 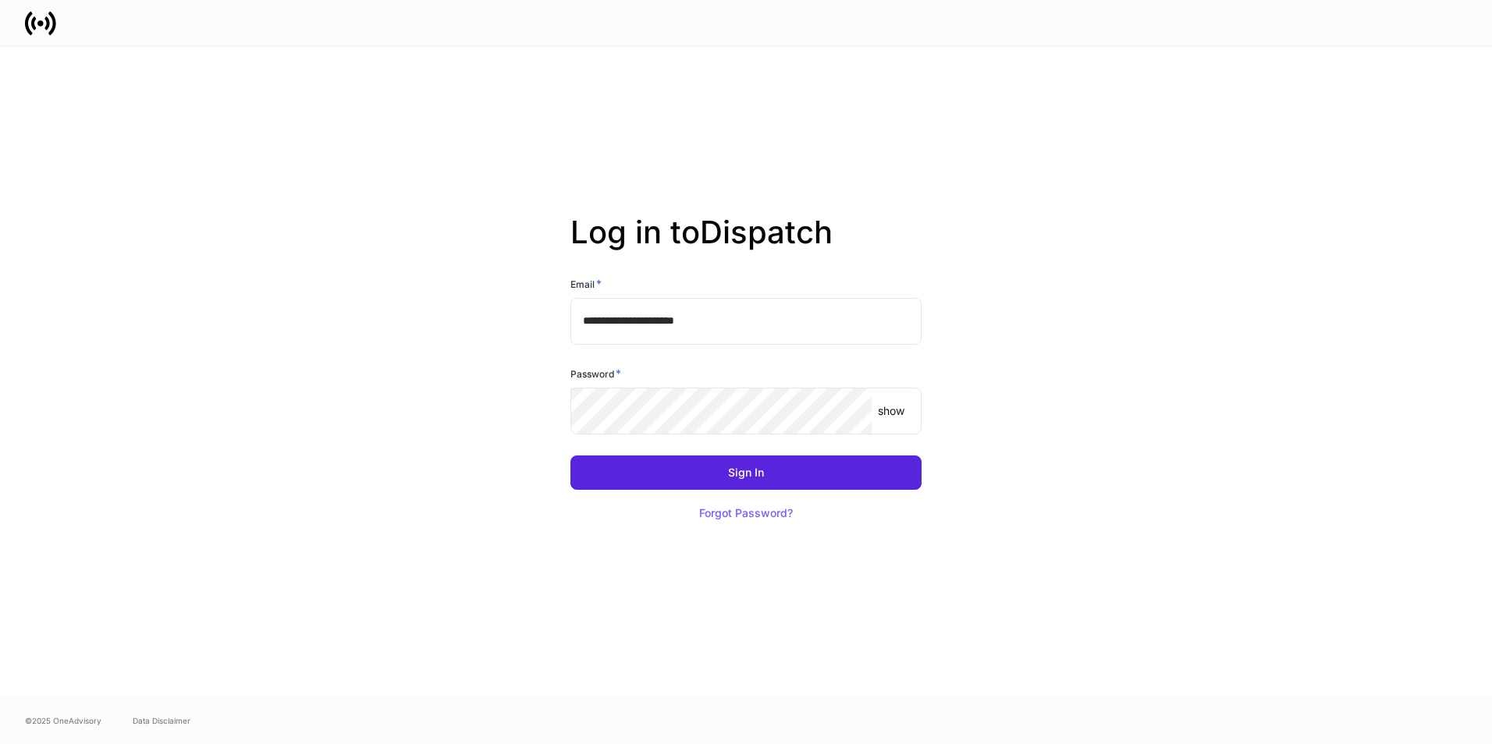 I want to click on h6: Password, so click(x=595, y=374).